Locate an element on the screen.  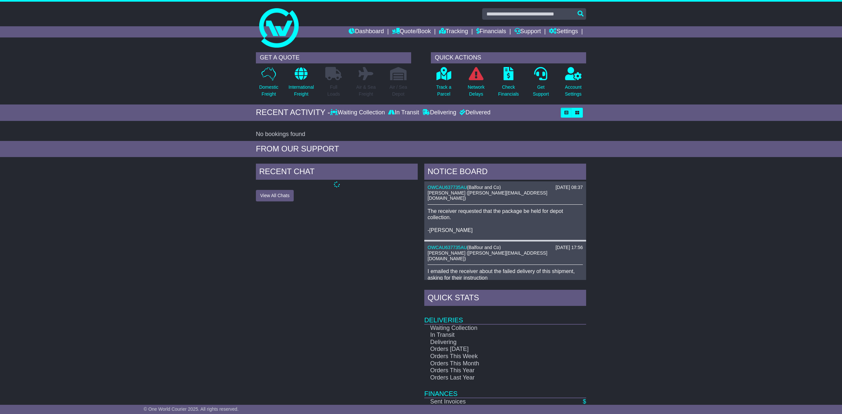
p: Check Financials is located at coordinates (508, 91).